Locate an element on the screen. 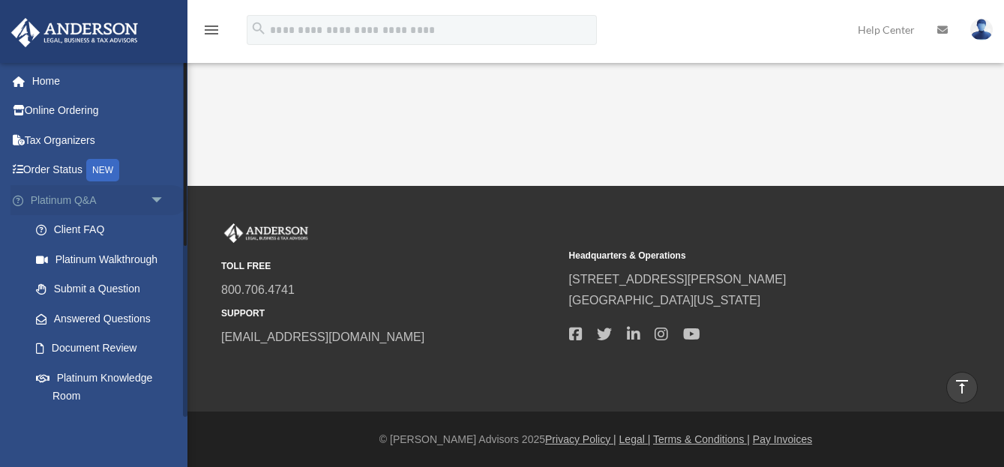 Image resolution: width=1004 pixels, height=467 pixels. a: Document Review is located at coordinates (104, 349).